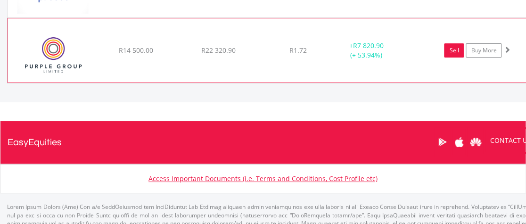  What do you see at coordinates (475, 142) in the screenshot?
I see `a: Huawei` at bounding box center [475, 142].